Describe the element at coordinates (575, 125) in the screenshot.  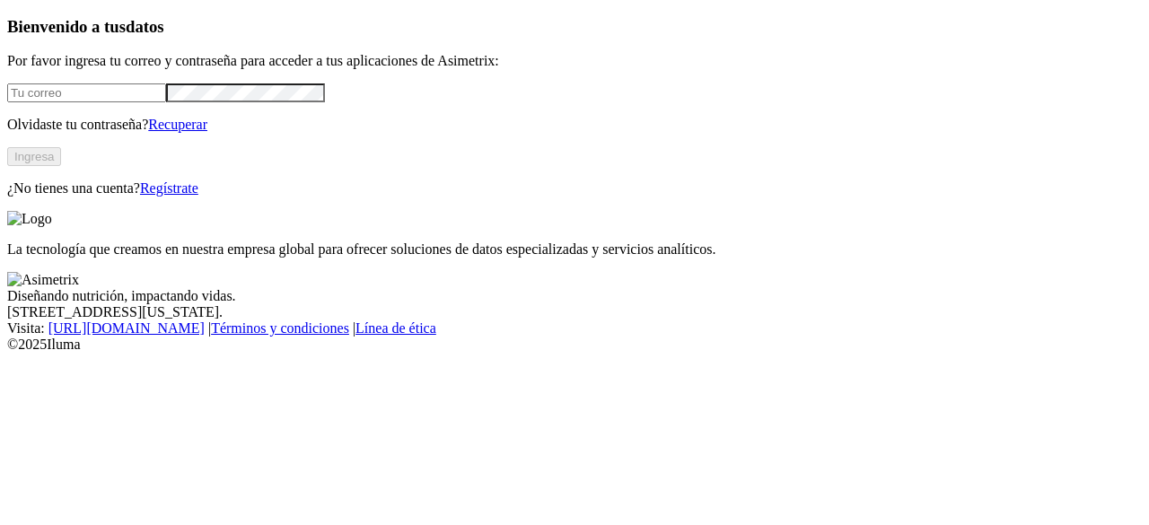
I see `p: Olvidaste tu contraseña?` at that location.